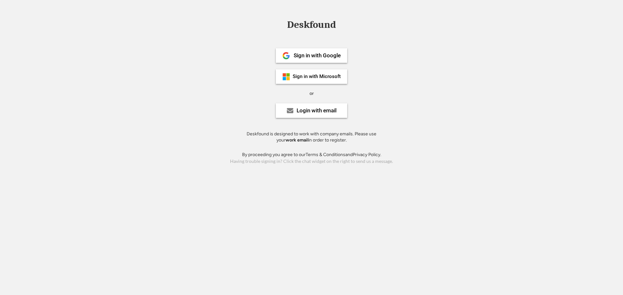  I want to click on img: 1024px-Google__G__Logo.svg.png, so click(286, 56).